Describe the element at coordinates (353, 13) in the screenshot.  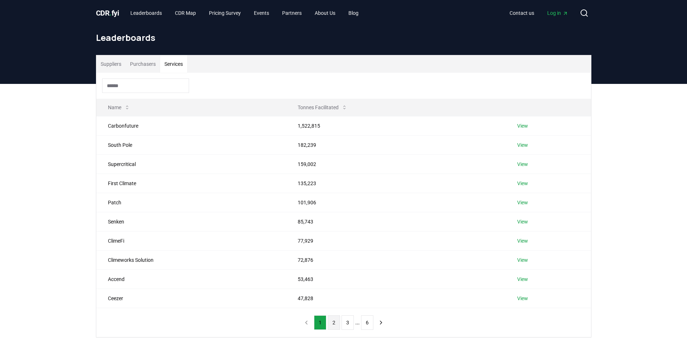
I see `a: Blog` at that location.